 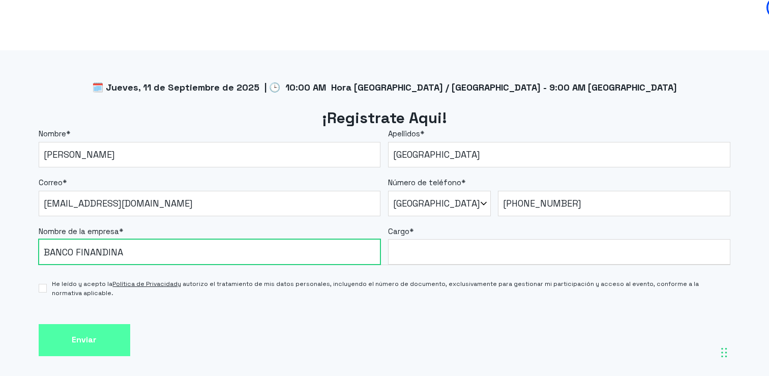 I want to click on a: Política de Privacidad, so click(x=145, y=284).